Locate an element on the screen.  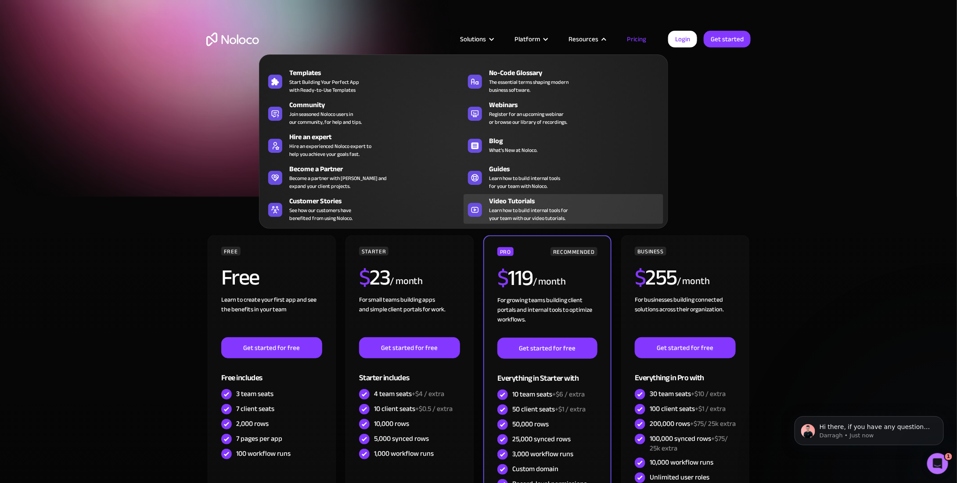
div: STARTER is located at coordinates (374, 251).